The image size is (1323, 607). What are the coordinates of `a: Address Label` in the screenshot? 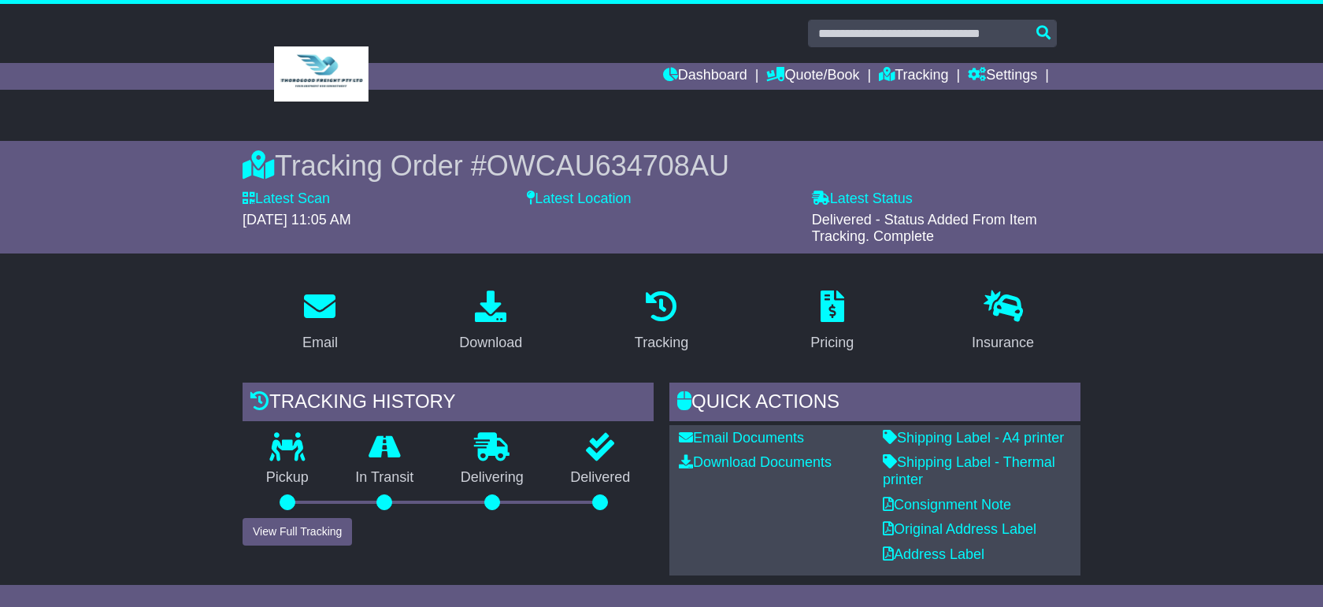 It's located at (933, 554).